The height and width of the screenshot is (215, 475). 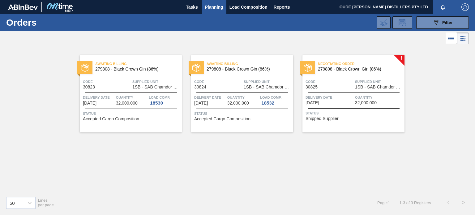 What do you see at coordinates (349, 94) in the screenshot?
I see `a: !statusNegotiating Order279808 - Black Crown Gin (86%)Code30825Supplied Unit1SB - SAB Chamdor Bre...` at bounding box center [349, 94].